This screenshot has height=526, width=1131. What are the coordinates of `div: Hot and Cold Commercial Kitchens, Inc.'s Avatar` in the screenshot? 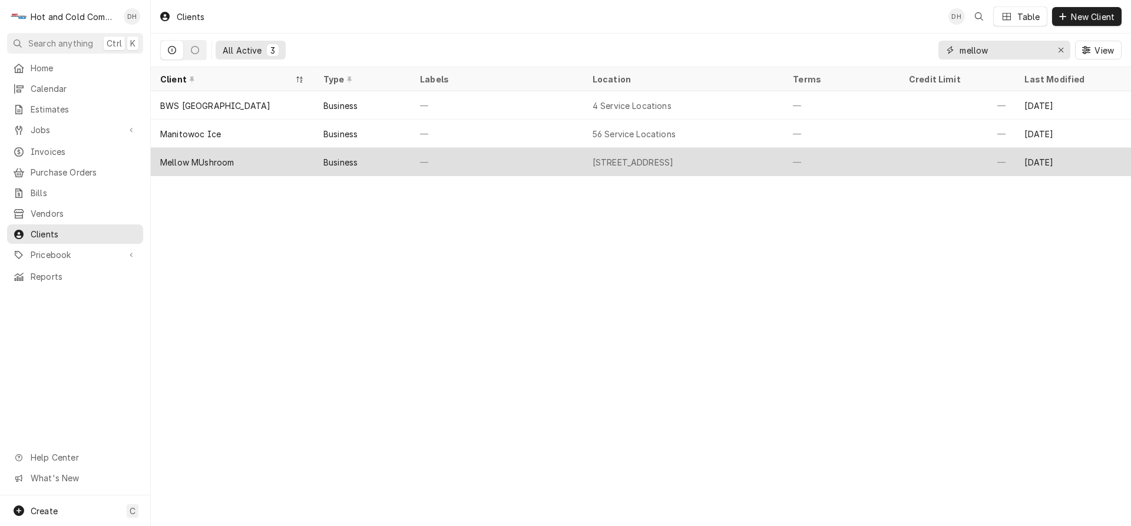 It's located at (19, 17).